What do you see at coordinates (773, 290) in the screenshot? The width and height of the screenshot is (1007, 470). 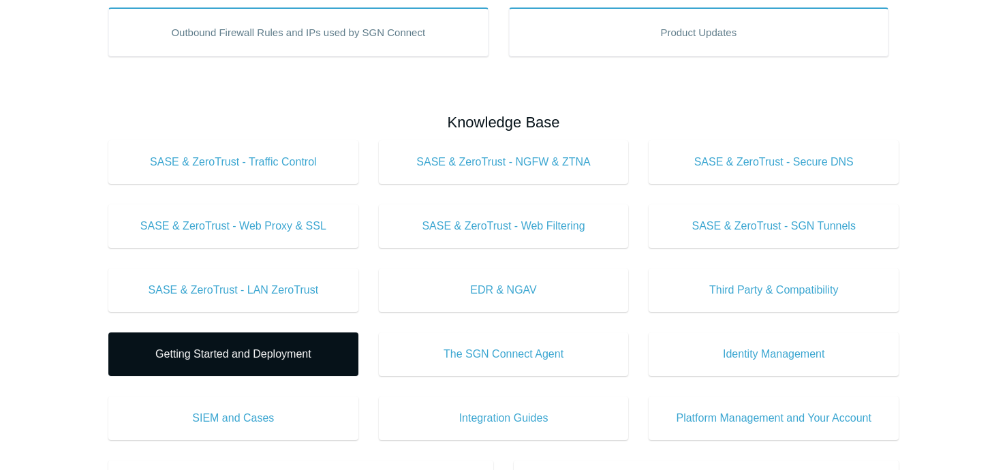 I see `a: Third Party & Compatibility` at bounding box center [773, 290].